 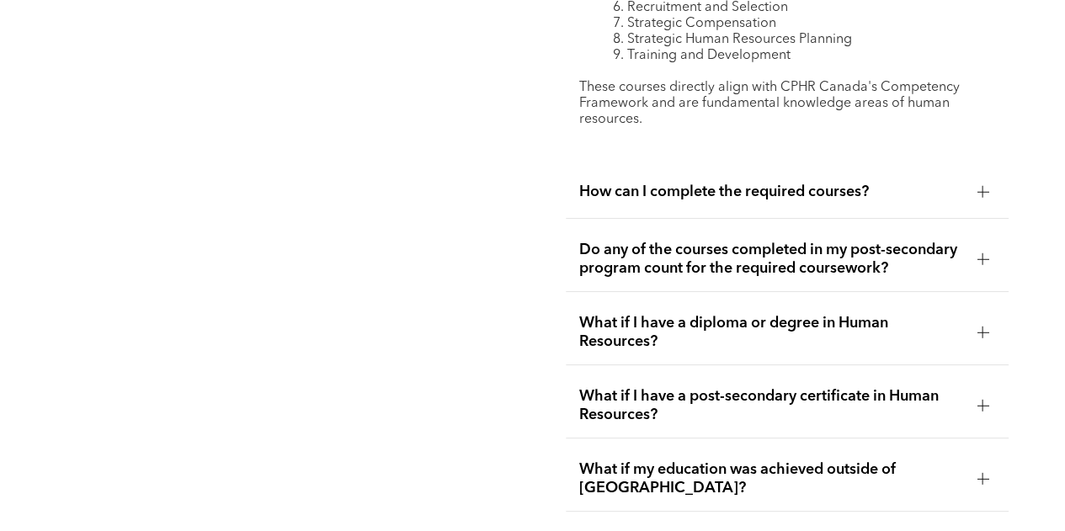 What do you see at coordinates (771, 406) in the screenshot?
I see `span: What if I have a post-secondary certificate in Human Resources?` at bounding box center [771, 406].